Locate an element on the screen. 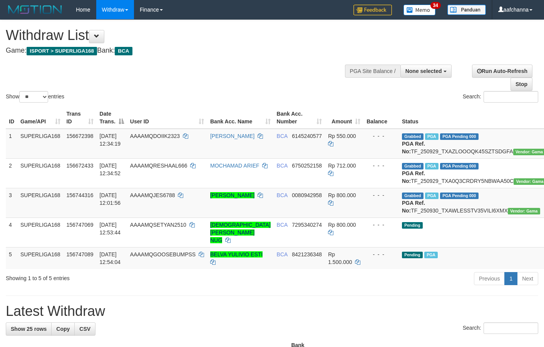 The height and width of the screenshot is (347, 544). span: None selected is located at coordinates (423, 71).